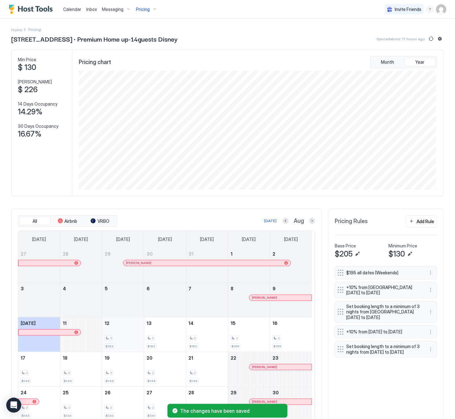 This screenshot has width=455, height=419. What do you see at coordinates (123, 265) in the screenshot?
I see `td: July 29, 2025` at bounding box center [123, 265].